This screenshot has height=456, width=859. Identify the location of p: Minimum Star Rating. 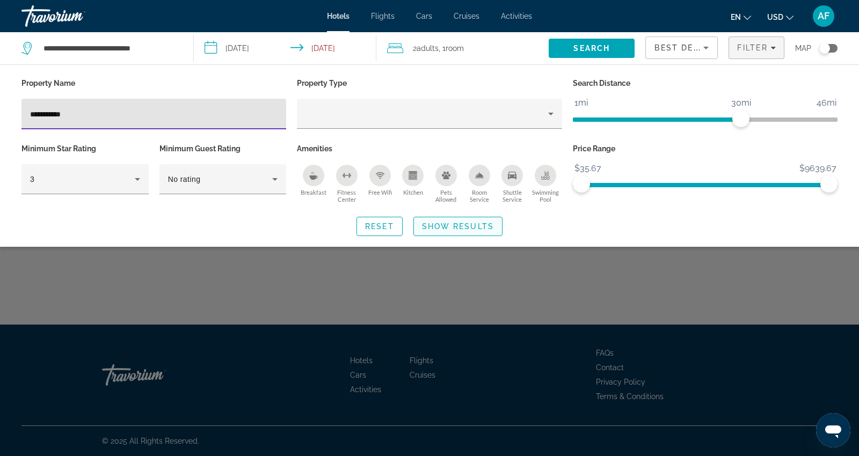
(85, 149).